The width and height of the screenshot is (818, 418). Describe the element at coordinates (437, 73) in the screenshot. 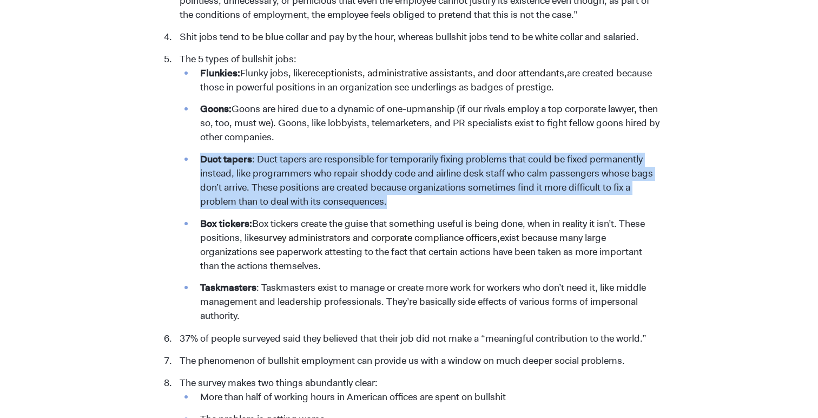

I see `span: receptionists, administrative assistants, and door attendants,` at that location.